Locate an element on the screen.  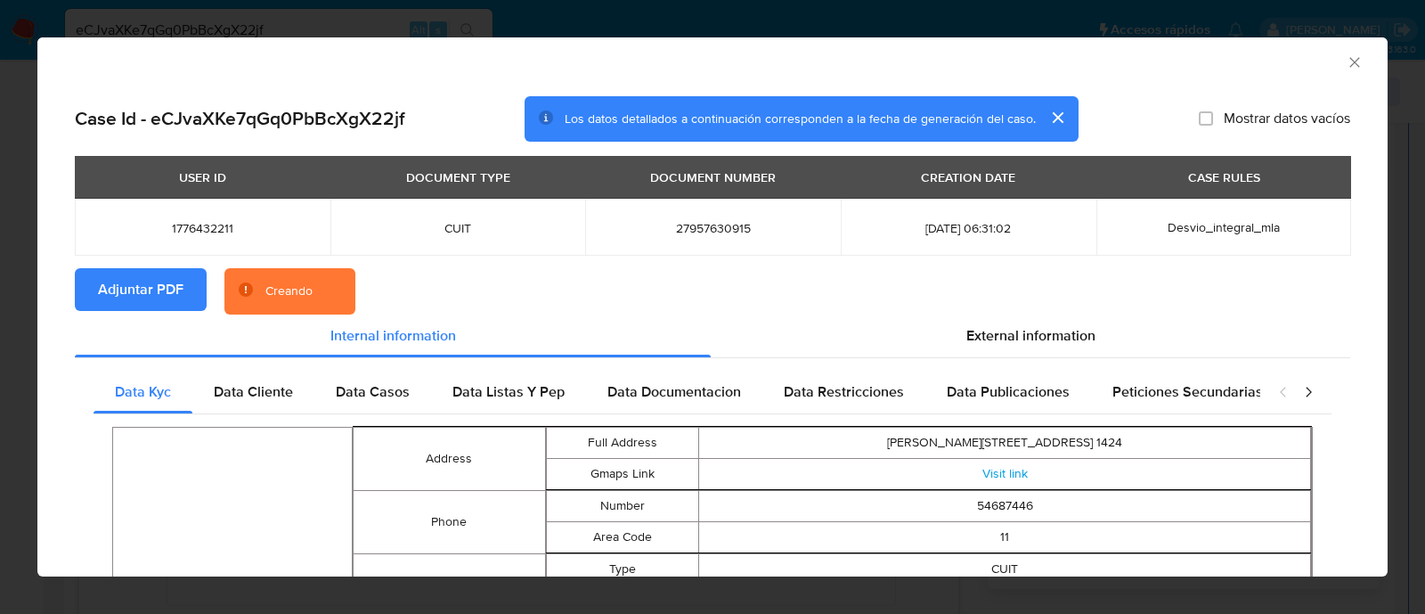
div: Creando is located at coordinates (289, 291).